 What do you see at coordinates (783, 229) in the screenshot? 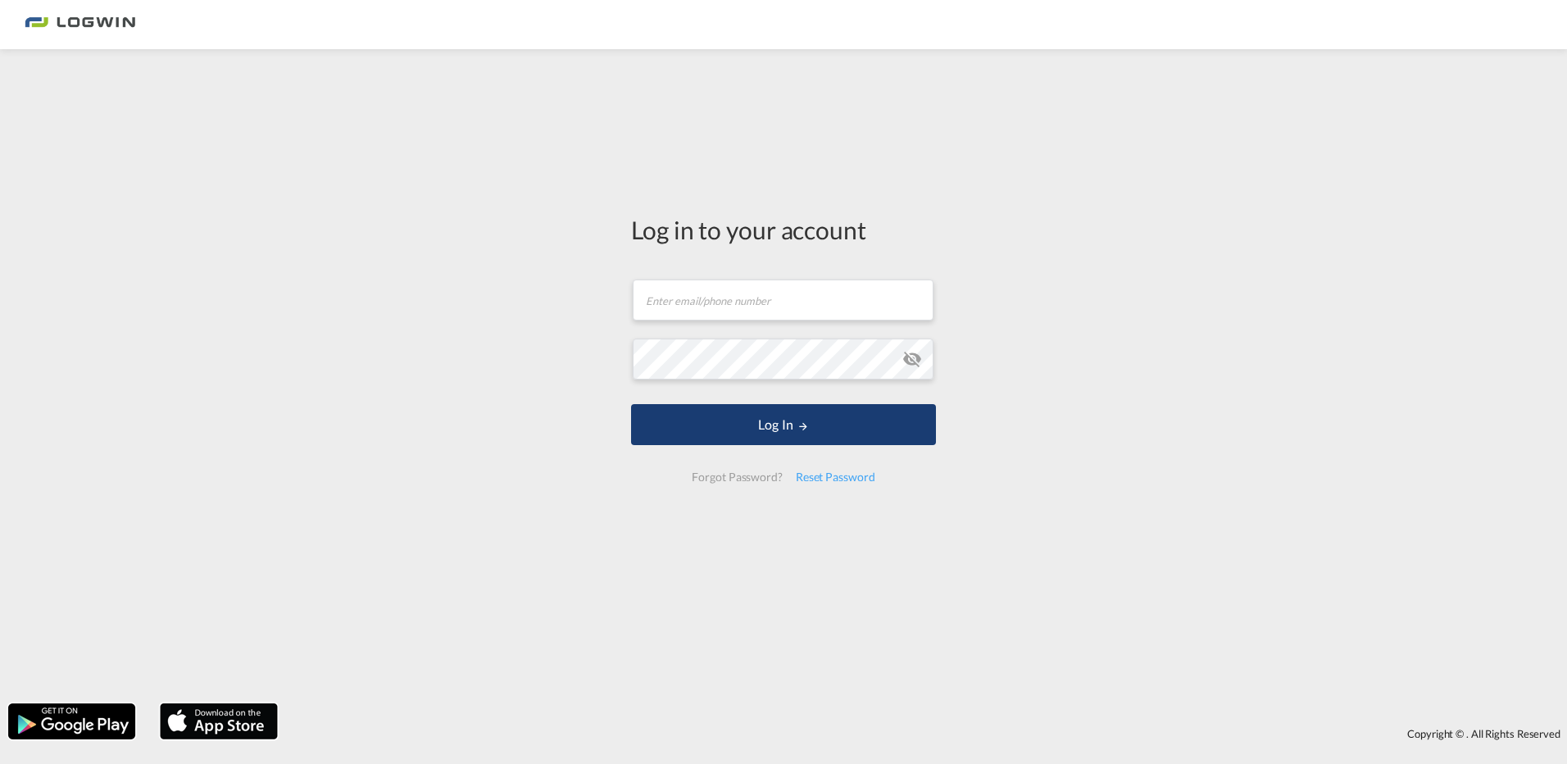
I see `div: Log in to your account` at bounding box center [783, 229].